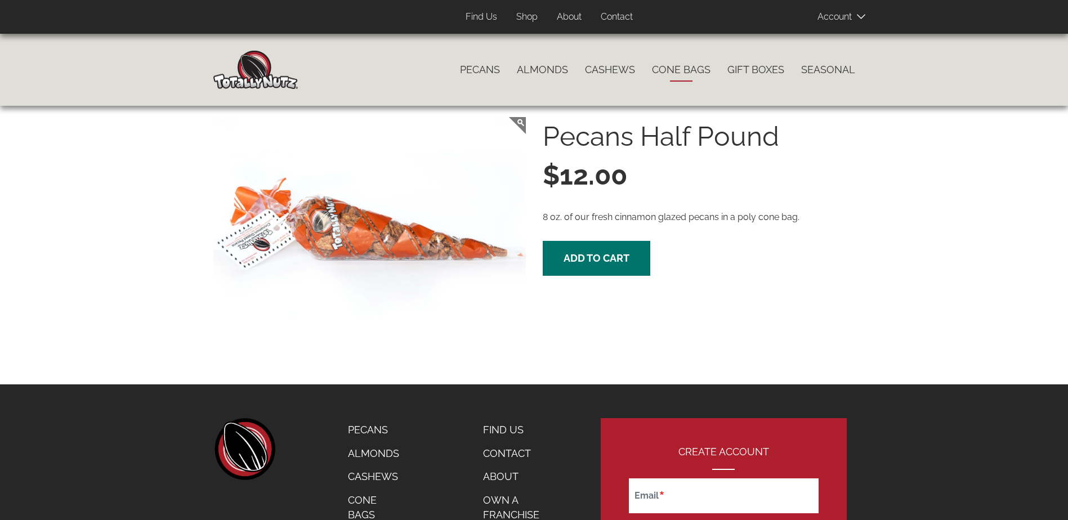 This screenshot has width=1068, height=520. Describe the element at coordinates (596, 258) in the screenshot. I see `span: Add to cart` at that location.